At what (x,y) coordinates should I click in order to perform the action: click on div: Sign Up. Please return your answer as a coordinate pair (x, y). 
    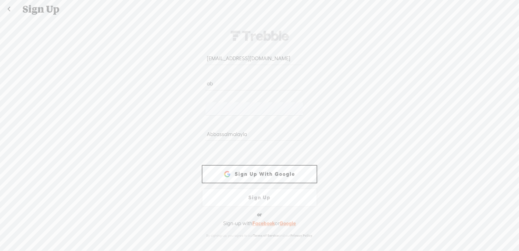
    Looking at the image, I should click on (260, 9).